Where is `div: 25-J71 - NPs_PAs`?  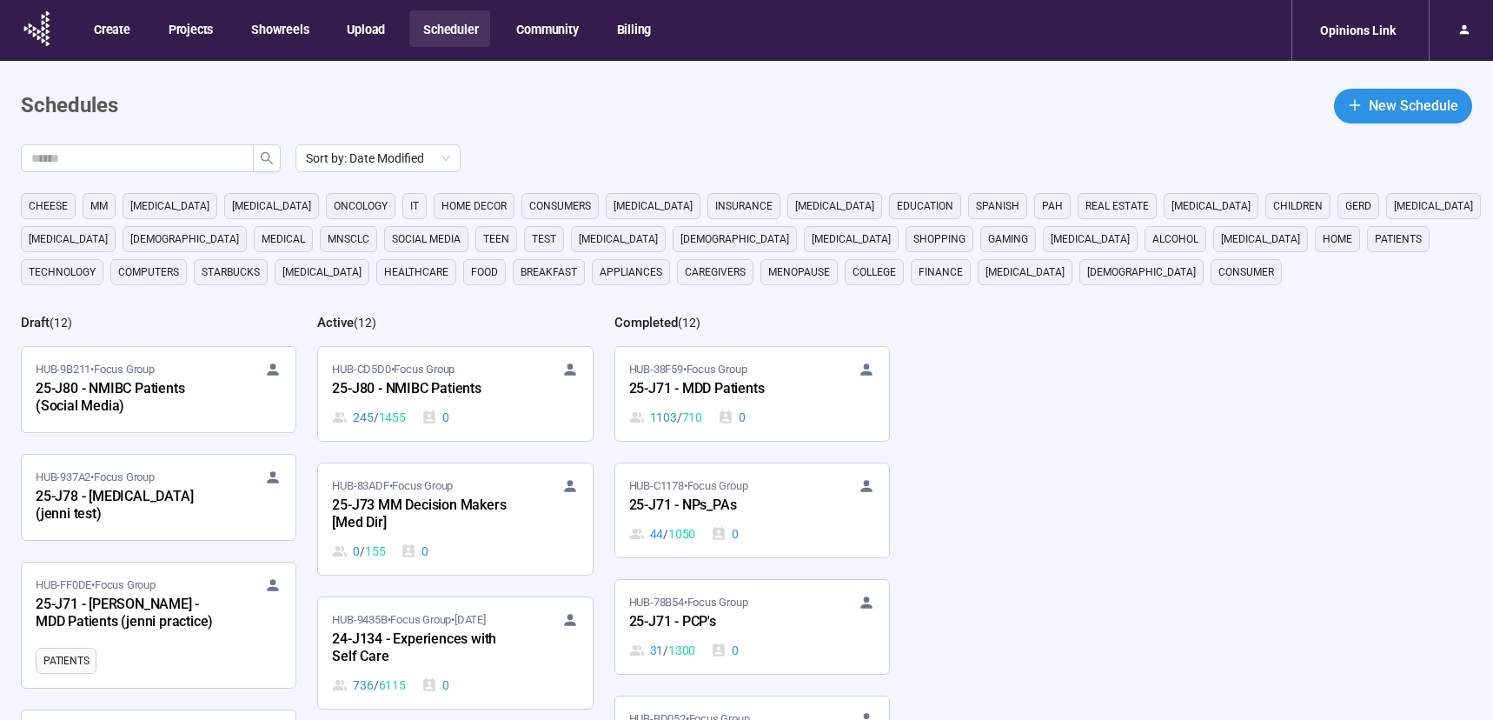 div: 25-J71 - NPs_PAs is located at coordinates (725, 506).